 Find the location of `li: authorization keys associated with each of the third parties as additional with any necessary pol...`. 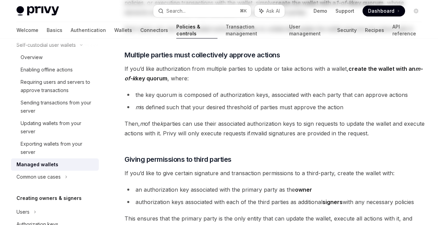

li: authorization keys associated with each of the third parties as additional with any necessary pol... is located at coordinates (275, 202).